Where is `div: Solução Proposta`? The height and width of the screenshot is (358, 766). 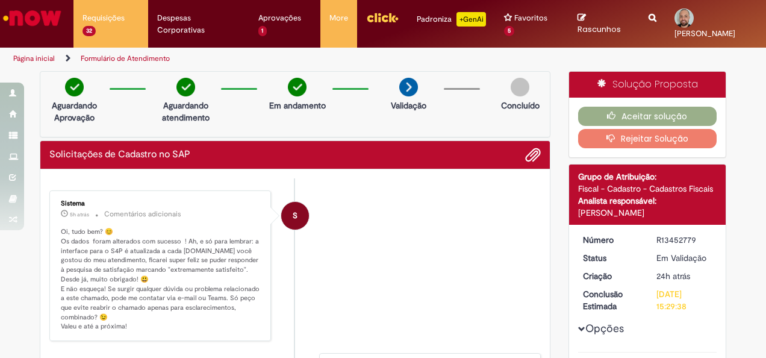 div: Solução Proposta is located at coordinates (647, 84).